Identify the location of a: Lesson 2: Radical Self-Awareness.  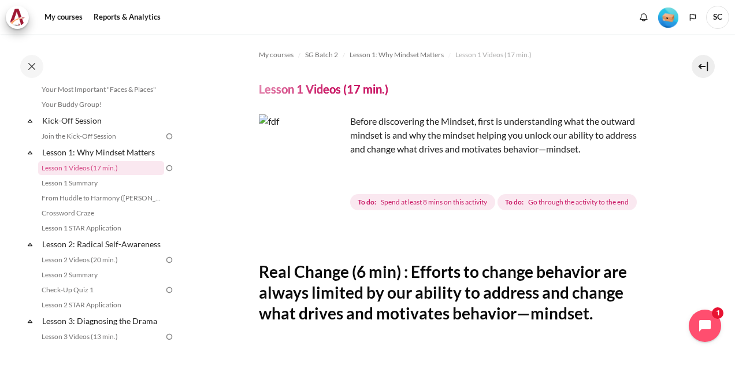
(102, 244).